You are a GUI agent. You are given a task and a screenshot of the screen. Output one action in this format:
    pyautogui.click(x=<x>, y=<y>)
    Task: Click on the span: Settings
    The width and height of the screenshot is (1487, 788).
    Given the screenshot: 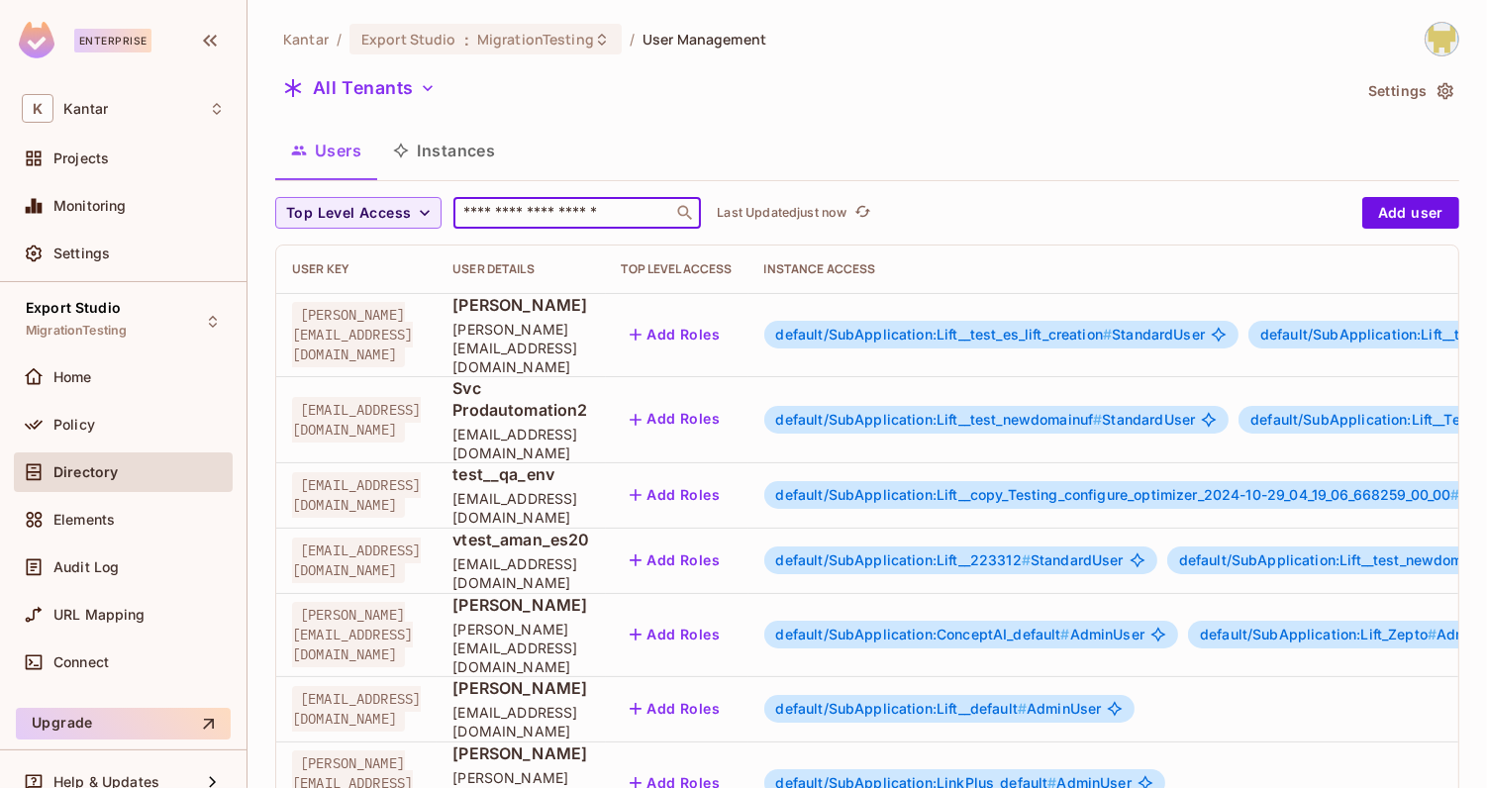 What is the action you would take?
    pyautogui.click(x=81, y=253)
    